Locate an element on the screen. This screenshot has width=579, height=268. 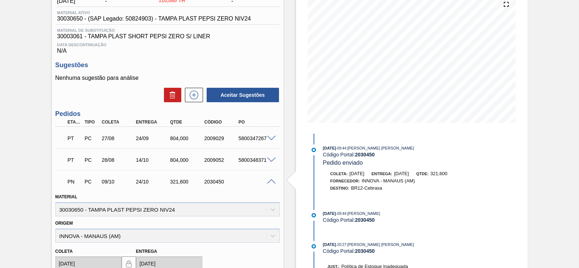
div: 09/10/2025 is located at coordinates (119, 182).